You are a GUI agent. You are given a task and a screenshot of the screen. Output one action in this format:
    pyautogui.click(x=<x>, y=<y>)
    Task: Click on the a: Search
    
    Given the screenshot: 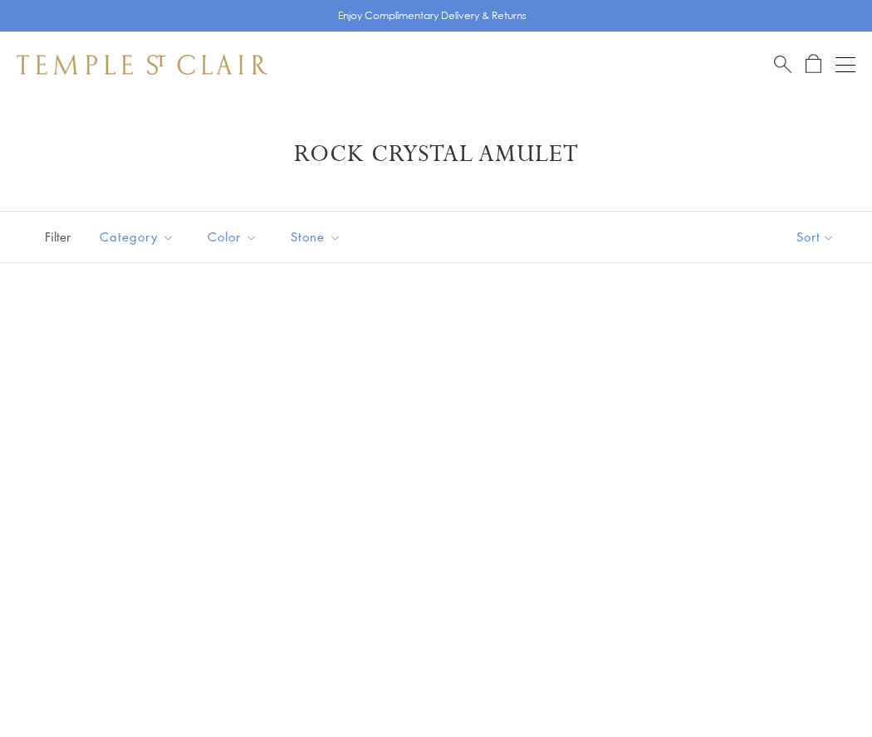 What is the action you would take?
    pyautogui.click(x=782, y=64)
    